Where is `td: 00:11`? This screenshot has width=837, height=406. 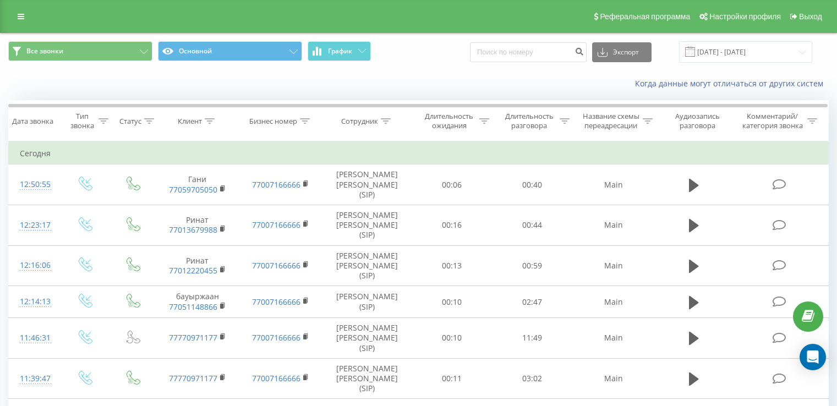
td: 00:11 is located at coordinates (452, 379).